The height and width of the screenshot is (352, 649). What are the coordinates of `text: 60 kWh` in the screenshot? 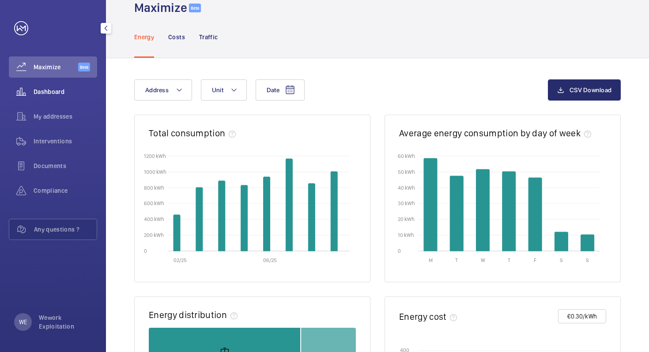 It's located at (406, 156).